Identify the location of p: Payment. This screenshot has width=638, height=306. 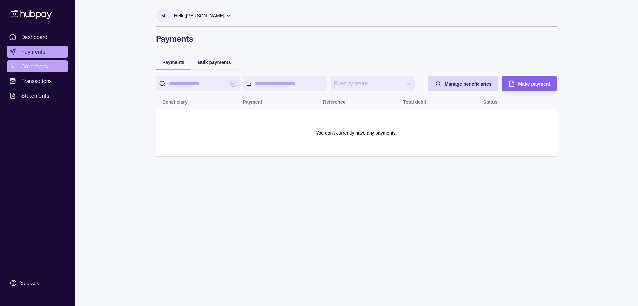
(252, 102).